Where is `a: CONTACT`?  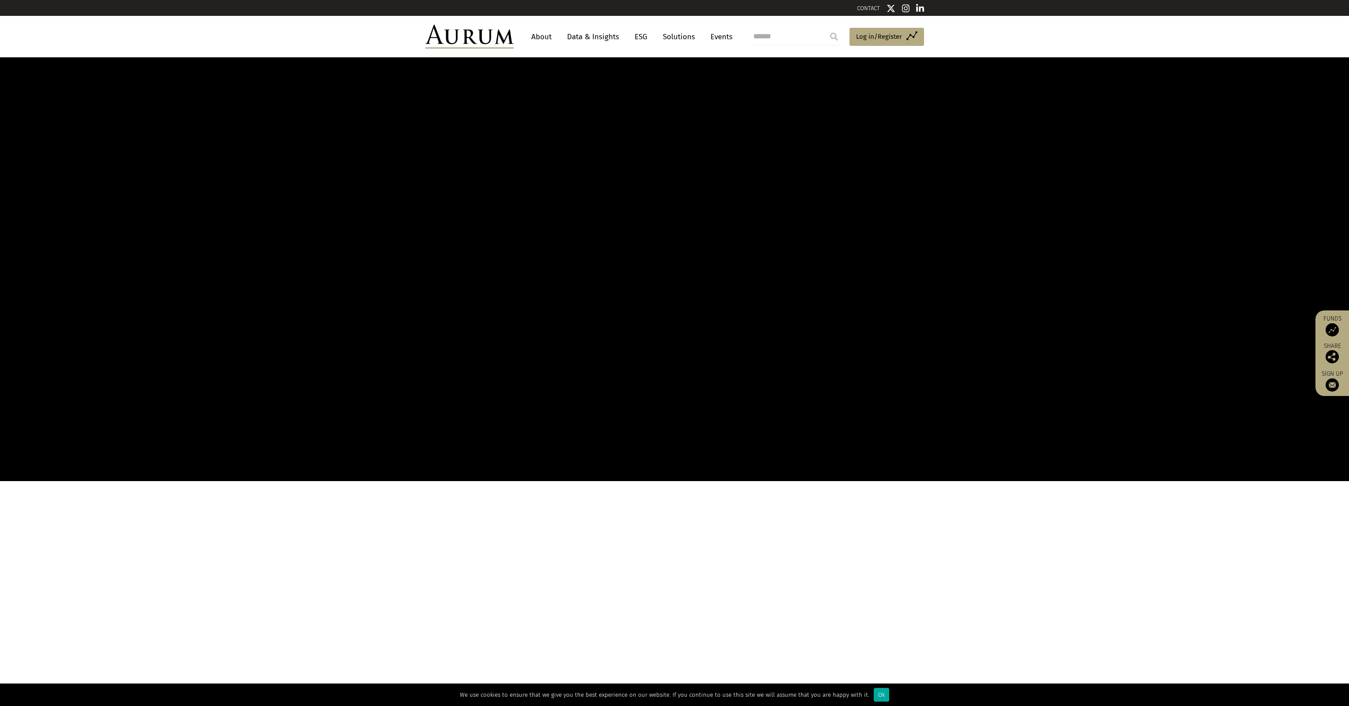 a: CONTACT is located at coordinates (868, 8).